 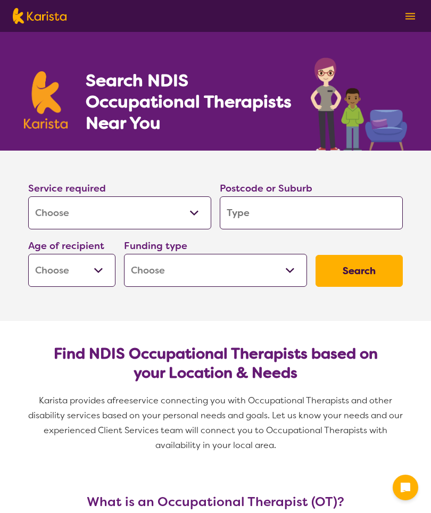 I want to click on label: Age of recipient, so click(x=66, y=246).